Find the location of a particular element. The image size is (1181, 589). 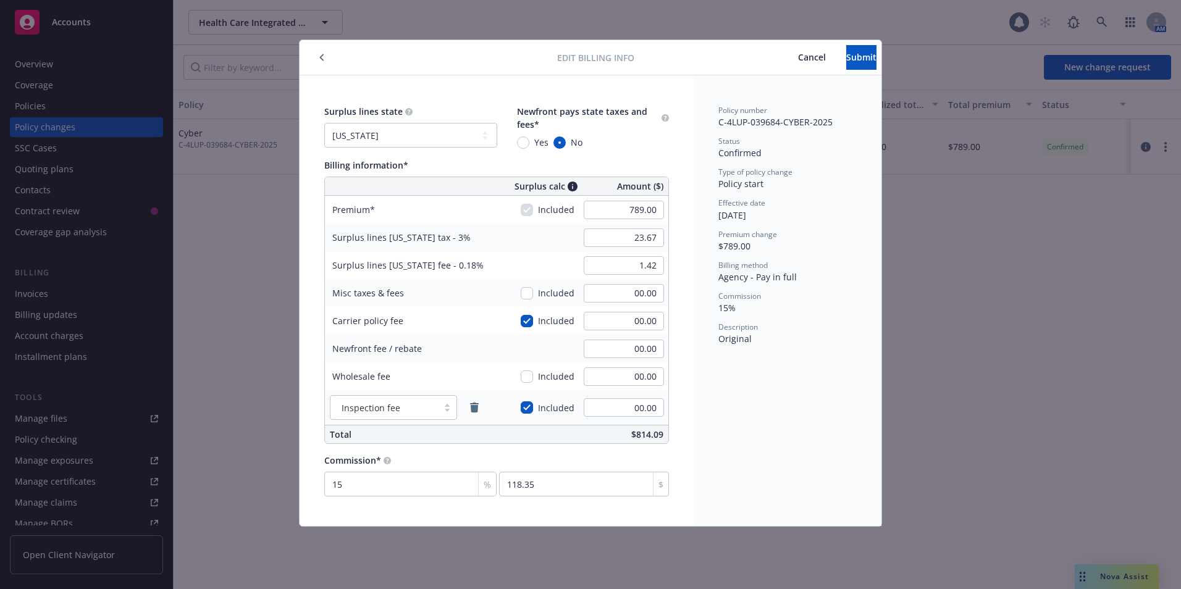

span: Commission* is located at coordinates (353, 460).